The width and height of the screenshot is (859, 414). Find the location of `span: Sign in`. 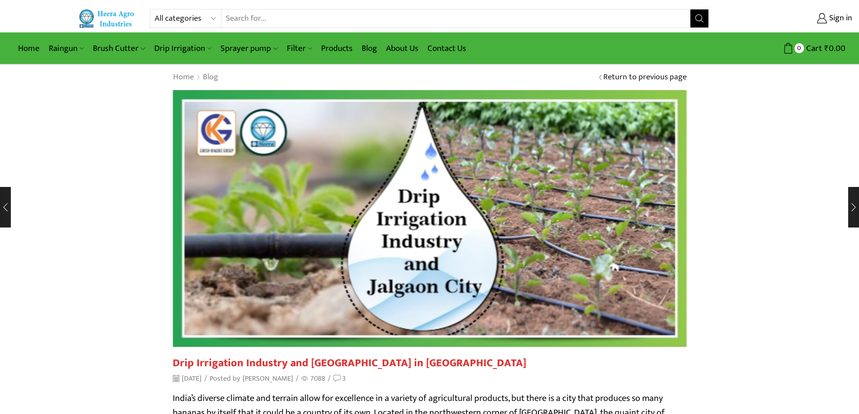

span: Sign in is located at coordinates (840, 18).